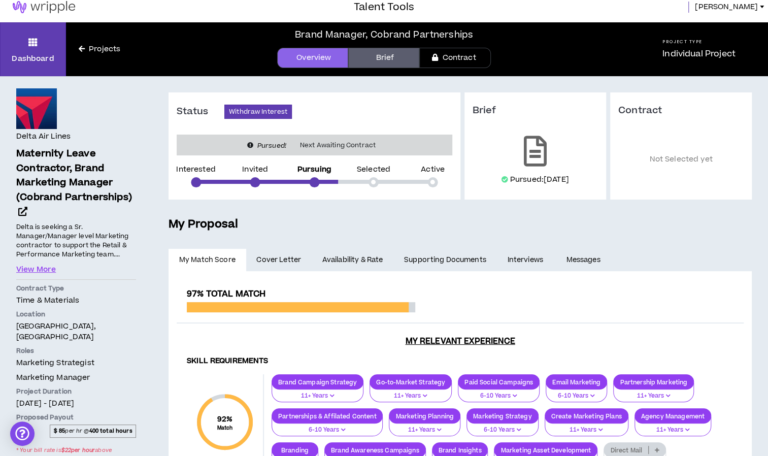  I want to click on p: Branding, so click(295, 450).